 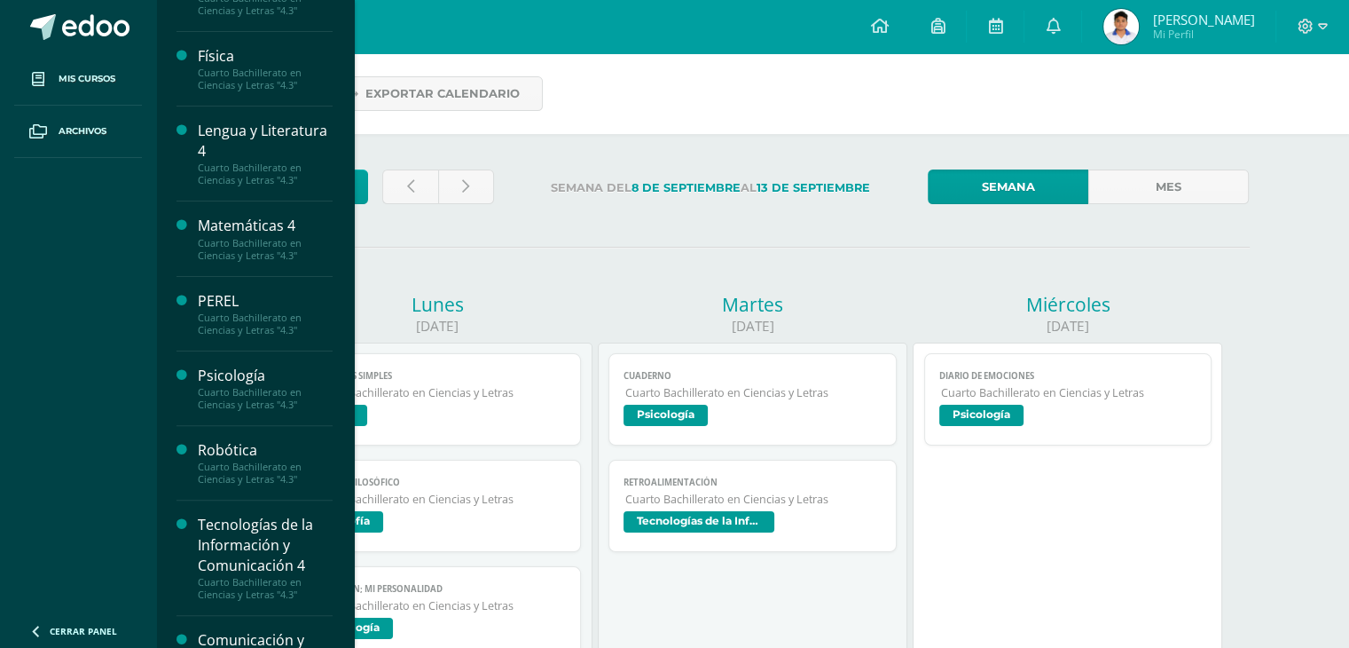 What do you see at coordinates (1008, 186) in the screenshot?
I see `a: Semana` at bounding box center [1008, 186].